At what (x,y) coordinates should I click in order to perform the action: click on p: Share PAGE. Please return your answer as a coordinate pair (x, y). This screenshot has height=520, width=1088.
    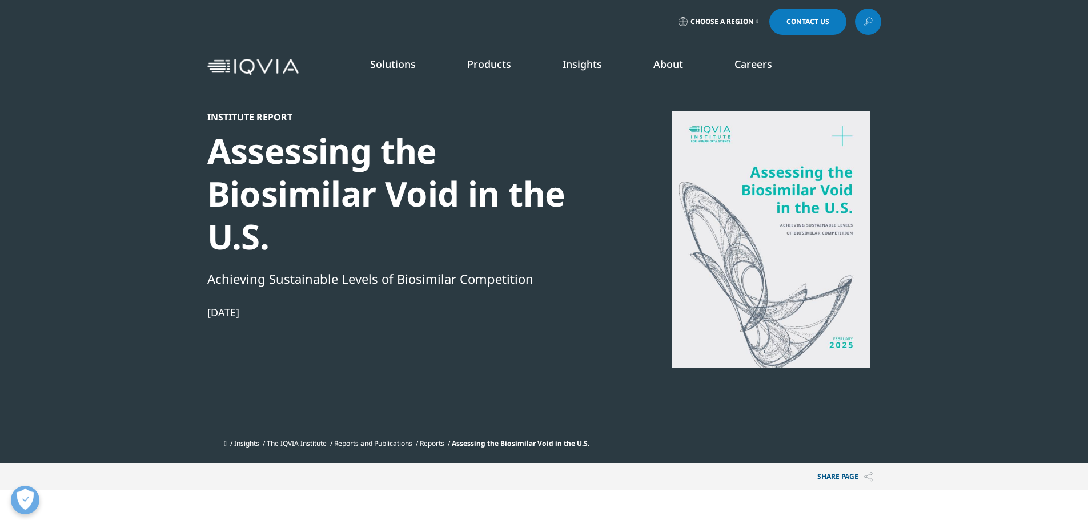
    Looking at the image, I should click on (845, 477).